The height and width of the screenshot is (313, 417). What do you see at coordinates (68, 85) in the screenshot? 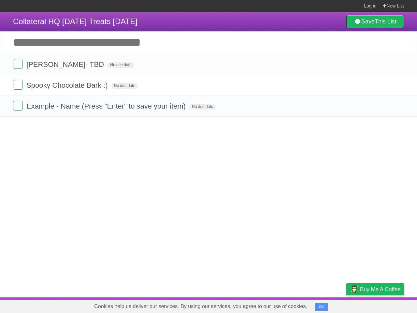
I see `span: Spooky Chocolate Bark :)` at bounding box center [68, 85].